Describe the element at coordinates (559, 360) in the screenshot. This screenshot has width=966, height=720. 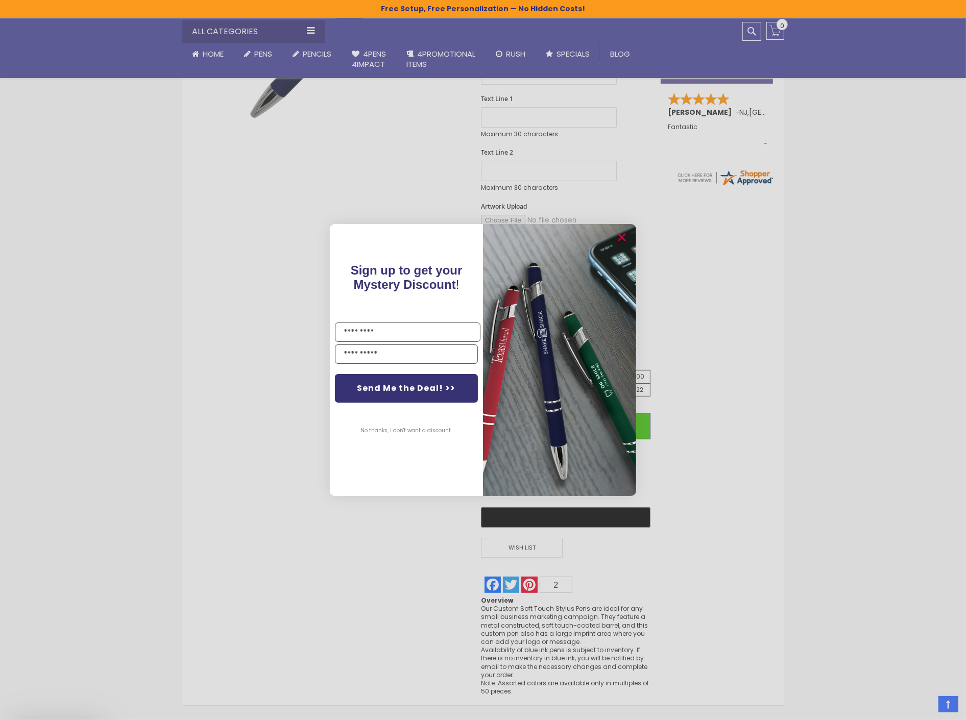
I see `img: 081b18bf-2f98-4675-a917-09431eb06994.jpeg` at that location.